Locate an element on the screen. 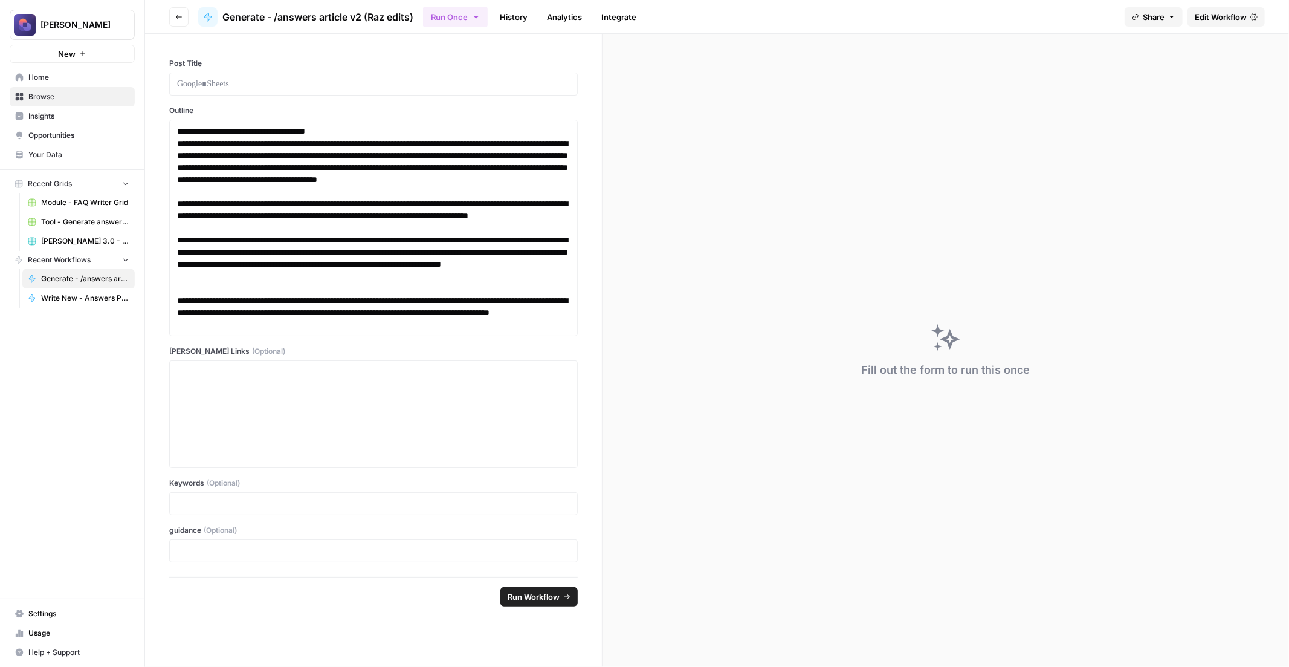 The image size is (1289, 667). a: Your Data is located at coordinates (72, 155).